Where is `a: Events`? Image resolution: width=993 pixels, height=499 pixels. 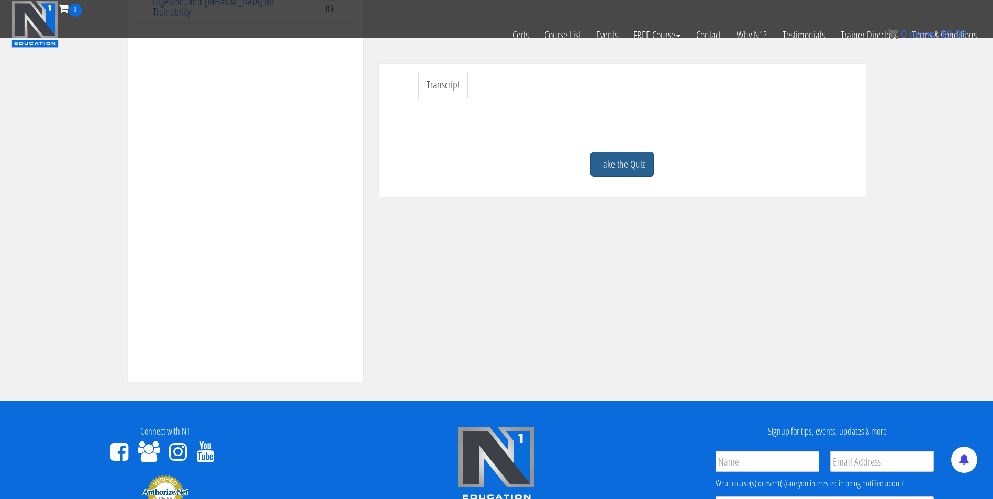
a: Events is located at coordinates (607, 35).